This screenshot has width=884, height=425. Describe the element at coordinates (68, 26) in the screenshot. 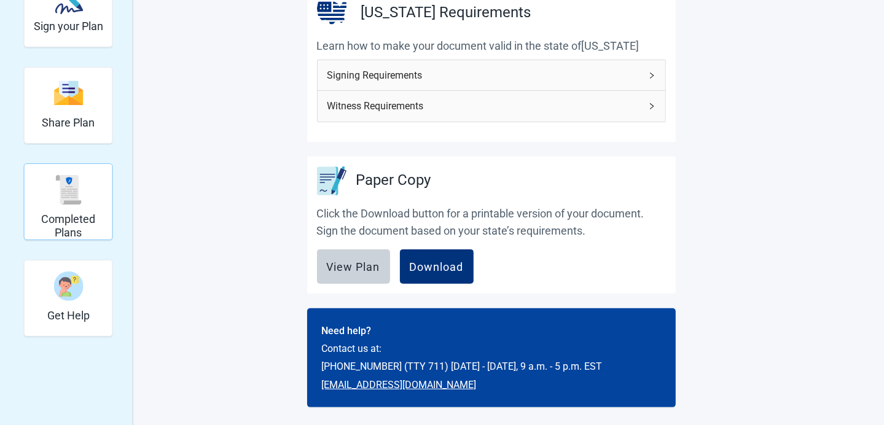

I see `h2: Sign your Plan` at that location.